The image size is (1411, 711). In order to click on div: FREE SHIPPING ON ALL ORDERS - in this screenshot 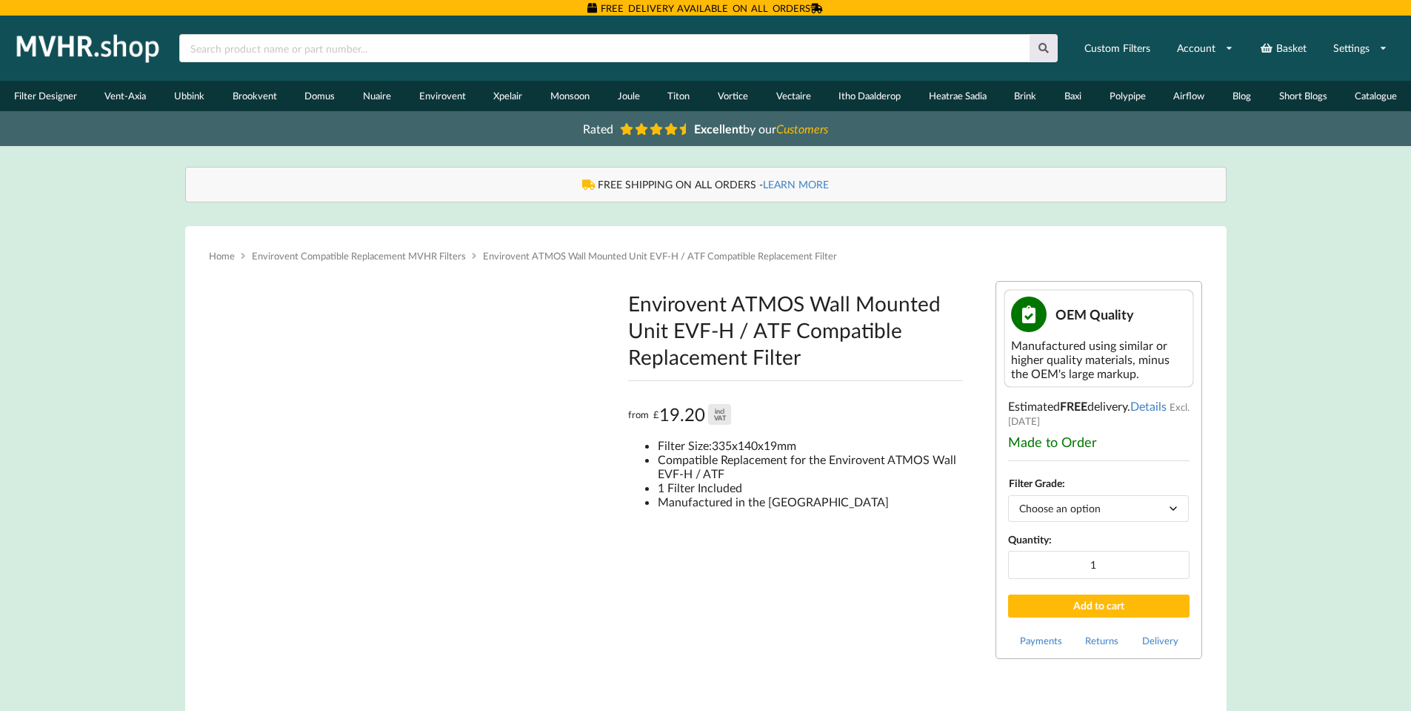, I will do `click(706, 184)`.